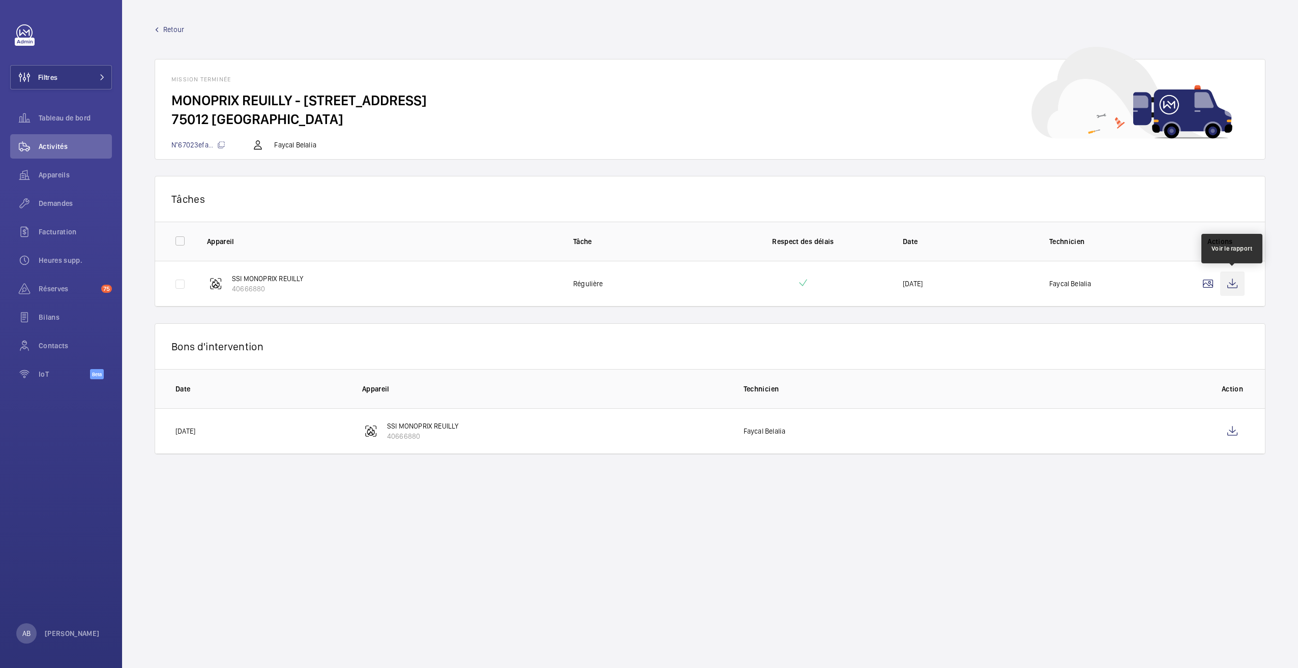 The image size is (1298, 668). Describe the element at coordinates (75, 203) in the screenshot. I see `span: Demandes` at that location.